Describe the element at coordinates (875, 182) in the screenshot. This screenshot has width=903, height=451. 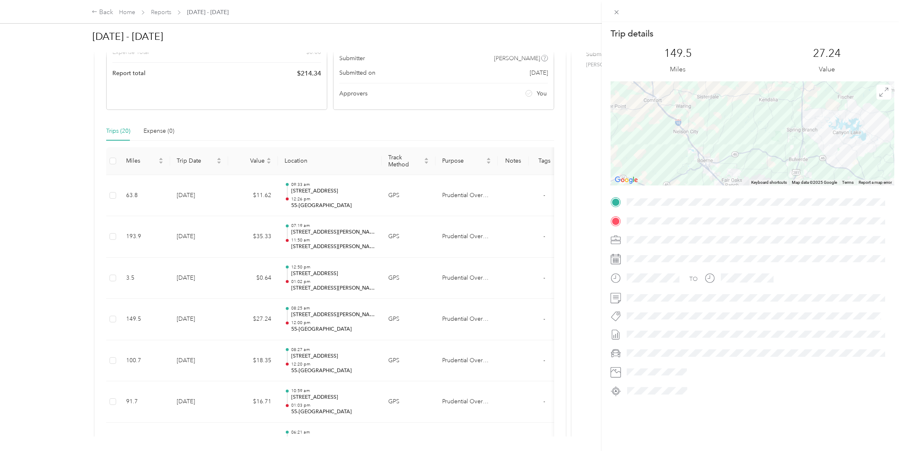
I see `a: Report a map error` at that location.